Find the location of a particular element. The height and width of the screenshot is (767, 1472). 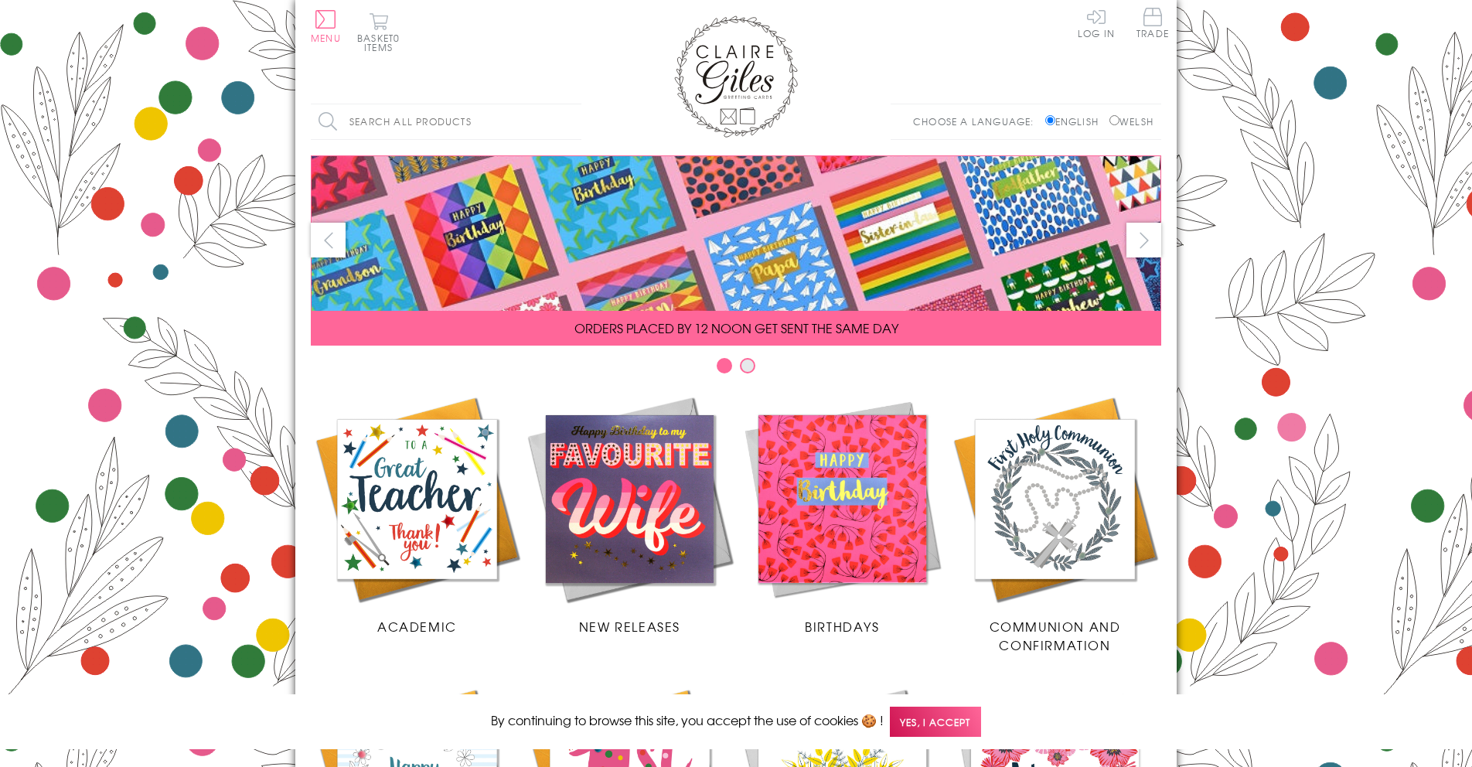

span: Yes, I accept is located at coordinates (935, 721).